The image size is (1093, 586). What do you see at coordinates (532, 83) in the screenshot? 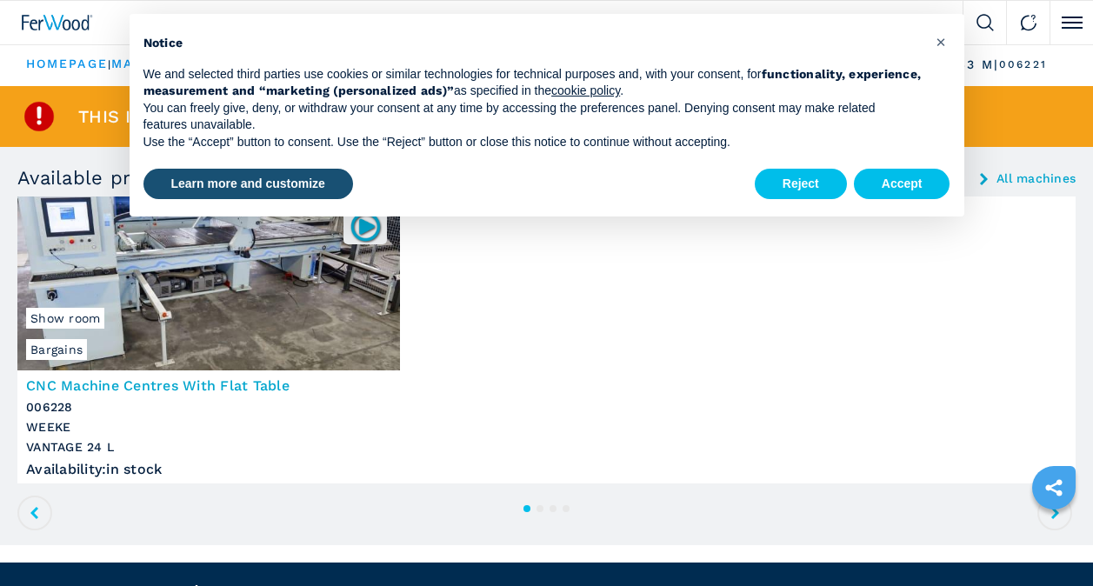
I see `strong: functionality, experience, measurement and “marketing (personalized ads)”` at bounding box center [532, 83].